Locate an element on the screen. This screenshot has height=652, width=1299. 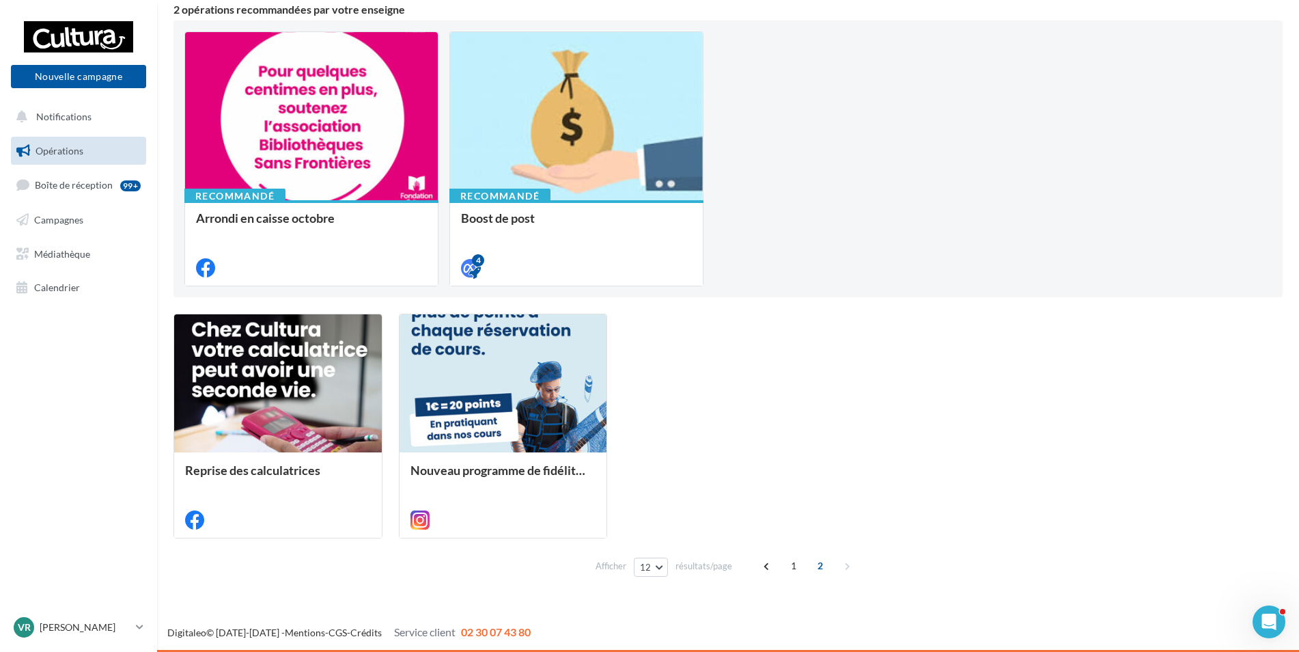
a: Calendrier is located at coordinates (79, 288).